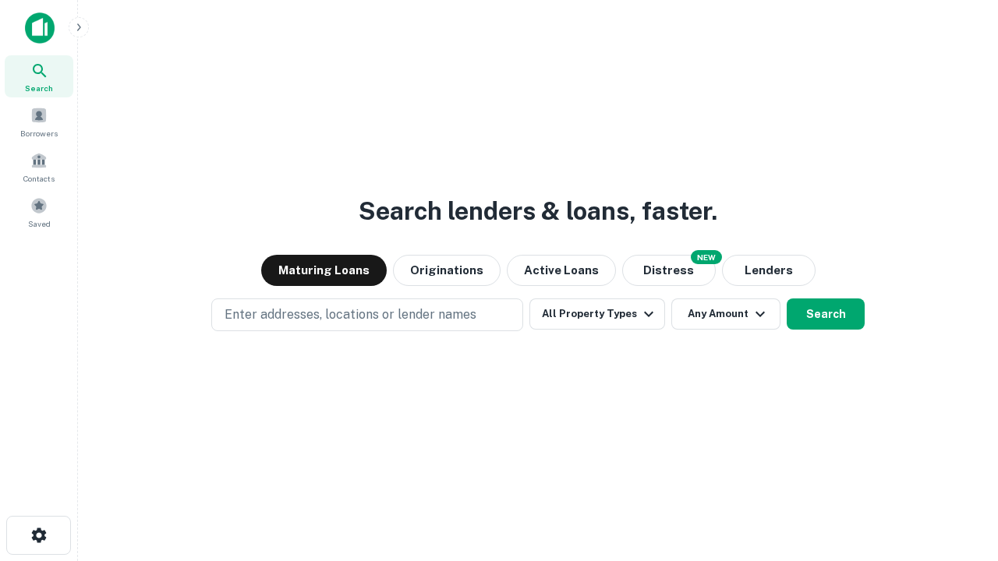 This screenshot has width=998, height=561. I want to click on button: Search distressed loans with lien and other non-mortgage details., so click(669, 270).